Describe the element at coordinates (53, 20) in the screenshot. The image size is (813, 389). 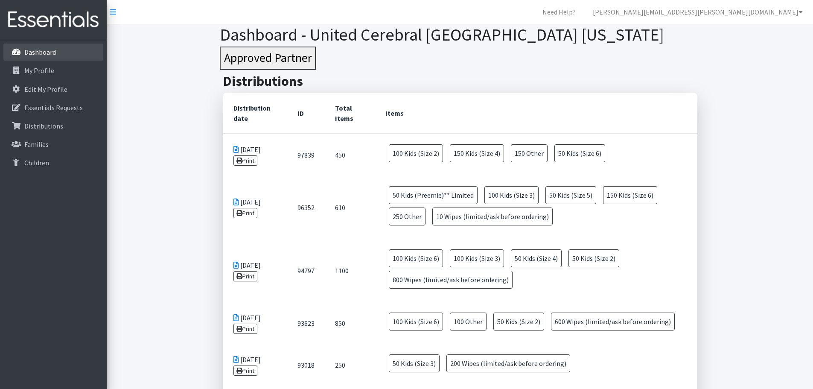
I see `img: HumanEssentials` at that location.